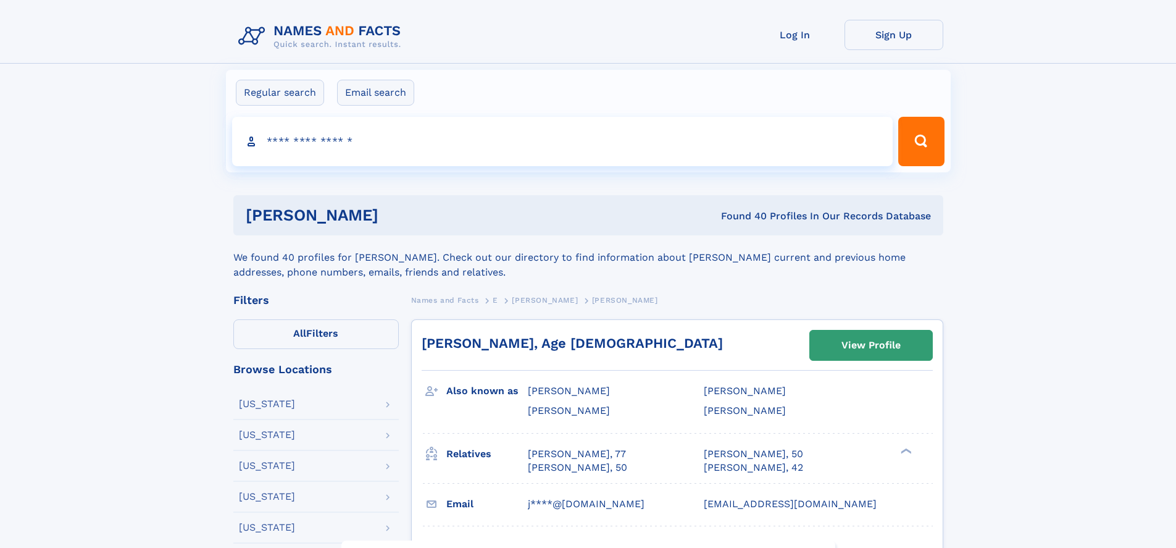 This screenshot has width=1176, height=548. Describe the element at coordinates (316, 334) in the screenshot. I see `label: Filters` at that location.